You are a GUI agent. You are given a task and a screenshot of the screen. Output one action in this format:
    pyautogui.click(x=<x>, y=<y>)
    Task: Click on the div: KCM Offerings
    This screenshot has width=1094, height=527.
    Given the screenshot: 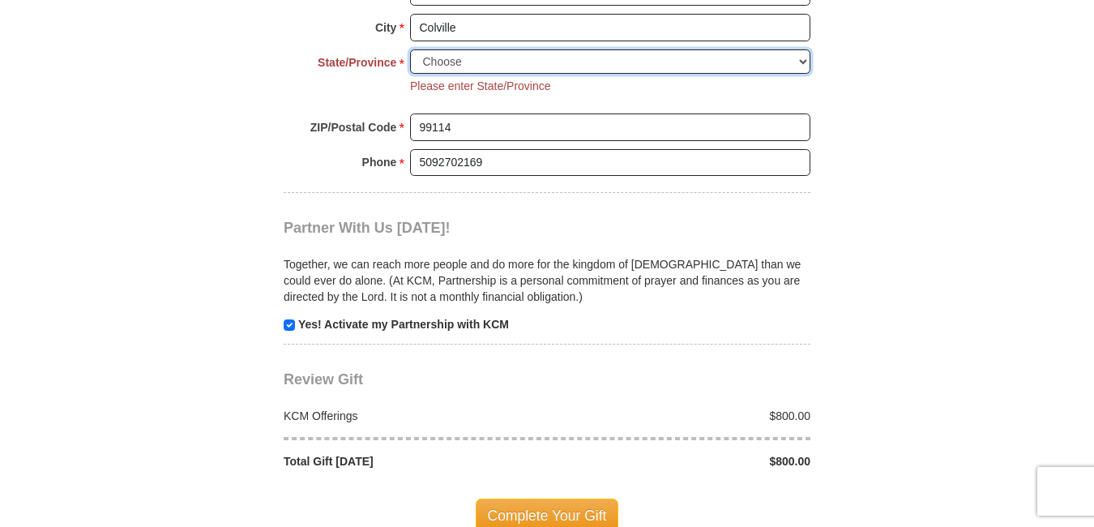 What is the action you would take?
    pyautogui.click(x=412, y=416)
    